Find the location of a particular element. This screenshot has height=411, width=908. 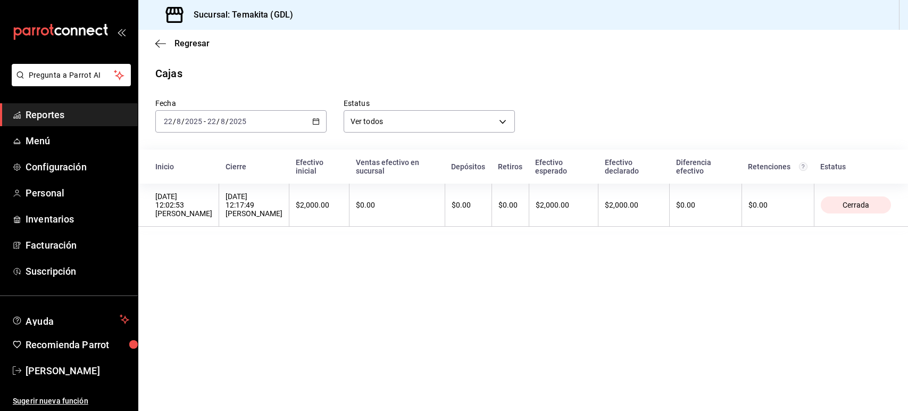

div: Retiros is located at coordinates (510, 167).